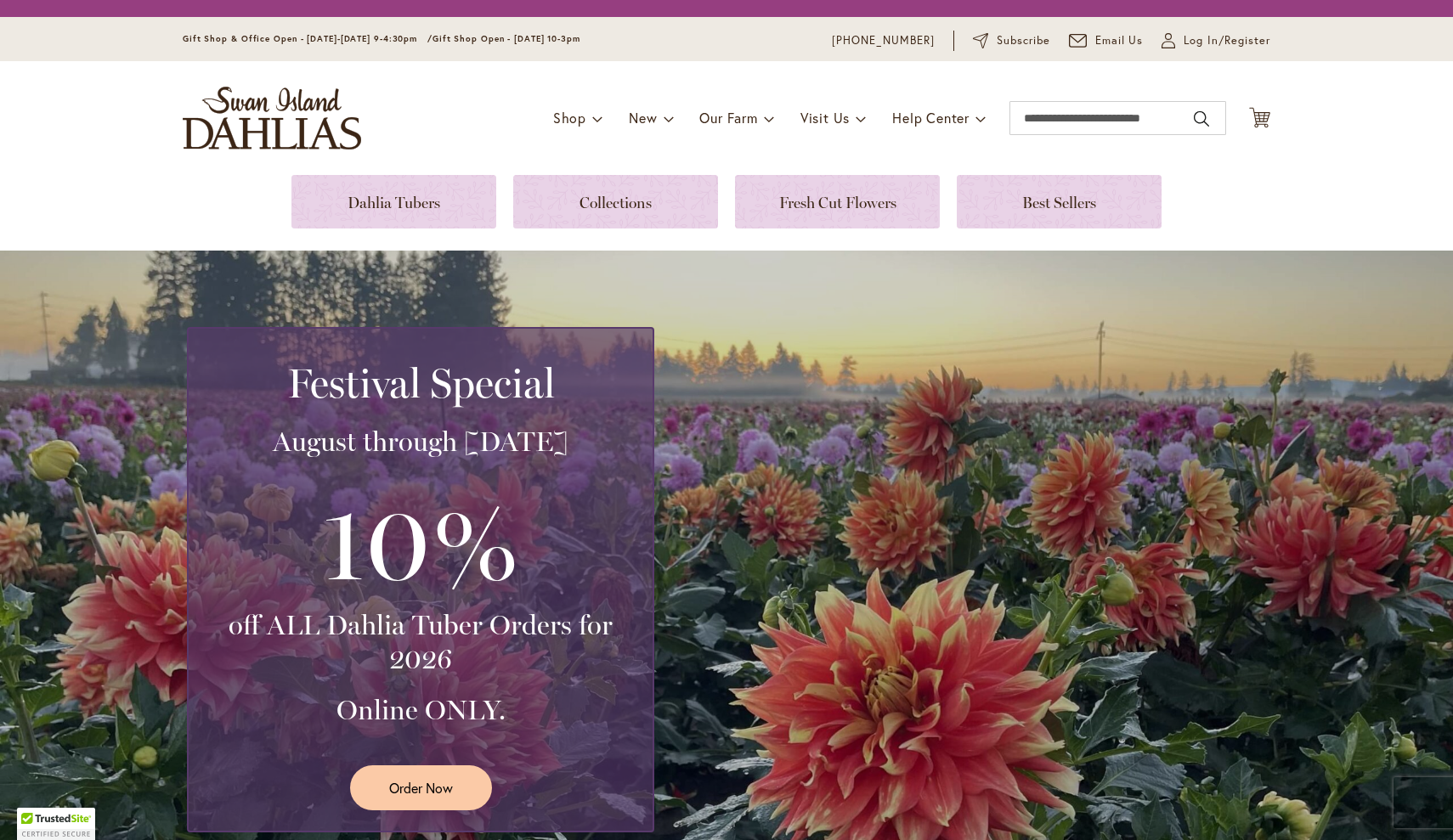  Describe the element at coordinates (272, 118) in the screenshot. I see `a: store logo` at that location.